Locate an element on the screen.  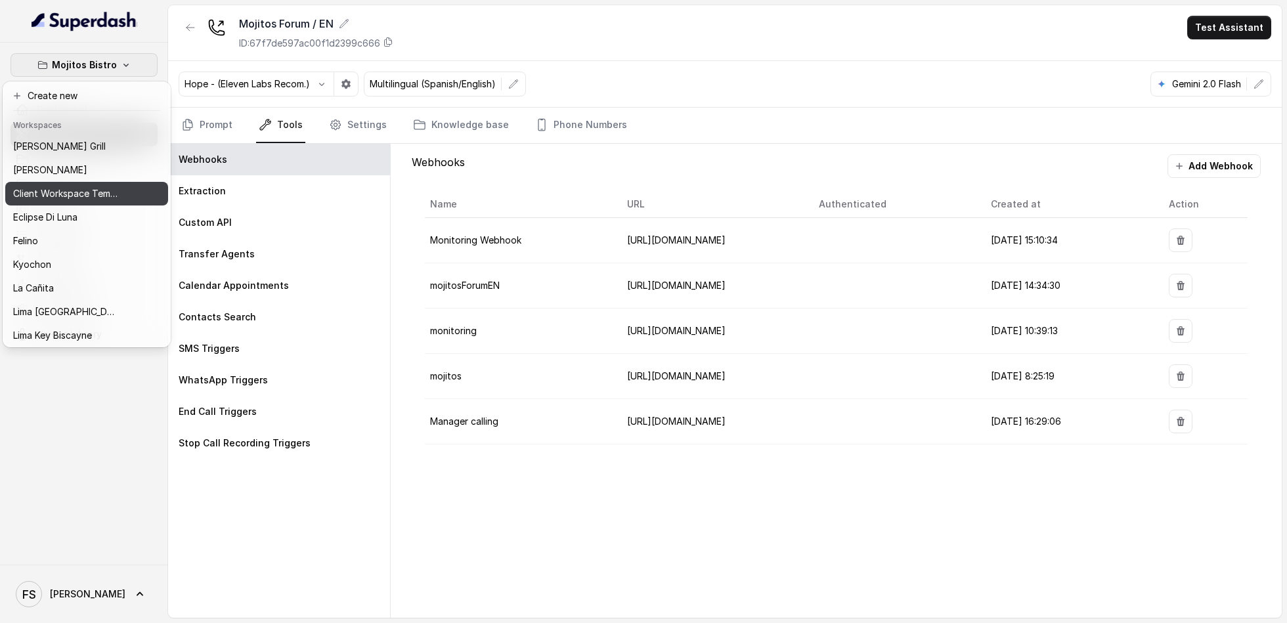
p: Kyochon is located at coordinates (32, 265).